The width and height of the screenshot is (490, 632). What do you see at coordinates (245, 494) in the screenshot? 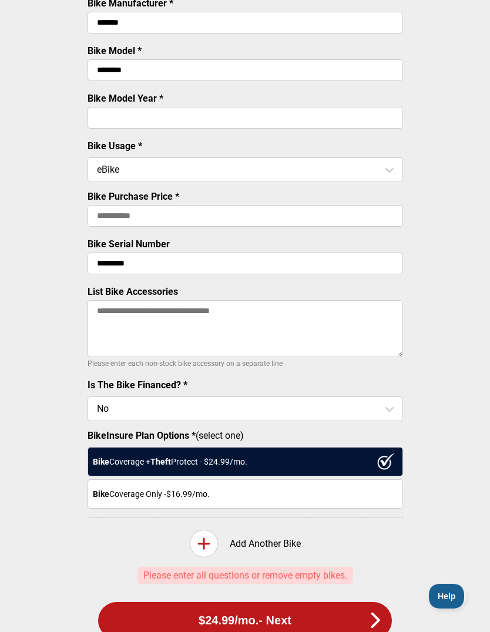
I see `div: Coverage Only - $16.99 /mo.` at bounding box center [245, 494].